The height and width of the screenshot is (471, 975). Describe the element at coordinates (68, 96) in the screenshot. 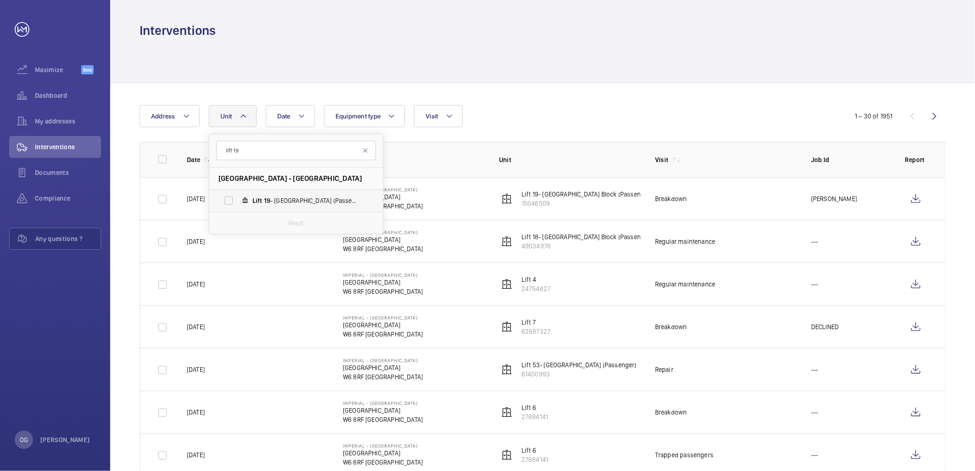

I see `span: Dashboard` at that location.